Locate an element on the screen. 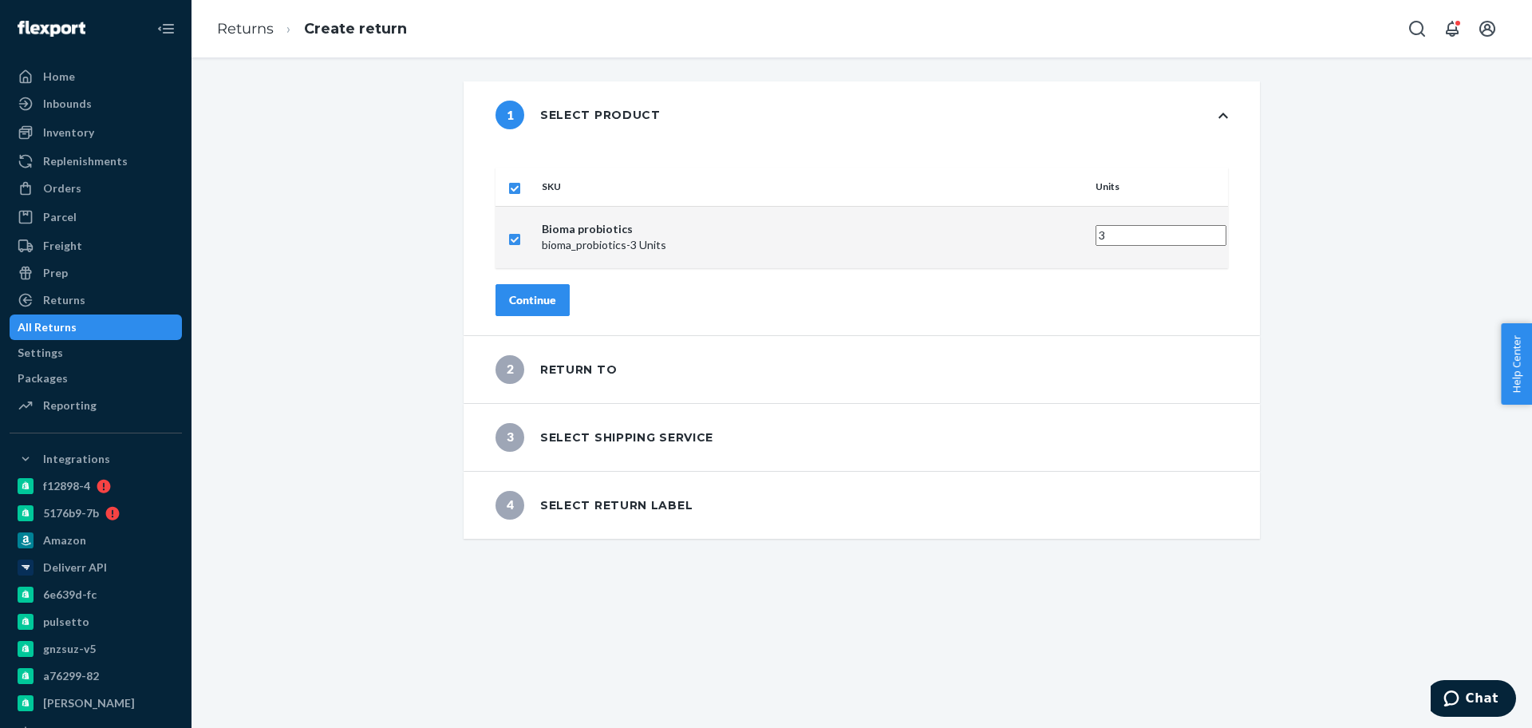  button: Help Center is located at coordinates (1516, 364).